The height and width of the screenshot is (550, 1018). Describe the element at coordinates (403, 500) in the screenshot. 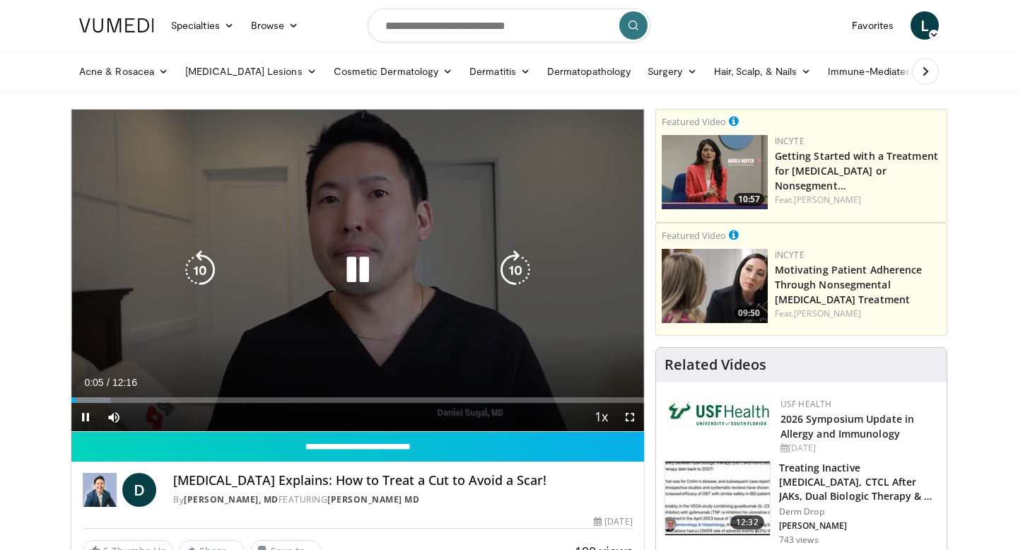

I see `div: By FEATURING` at that location.